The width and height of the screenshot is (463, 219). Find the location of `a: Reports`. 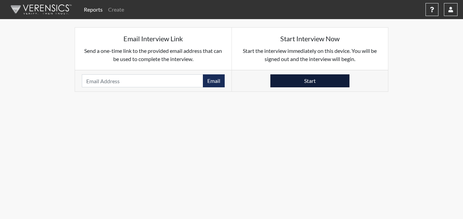

a: Reports is located at coordinates (93, 10).